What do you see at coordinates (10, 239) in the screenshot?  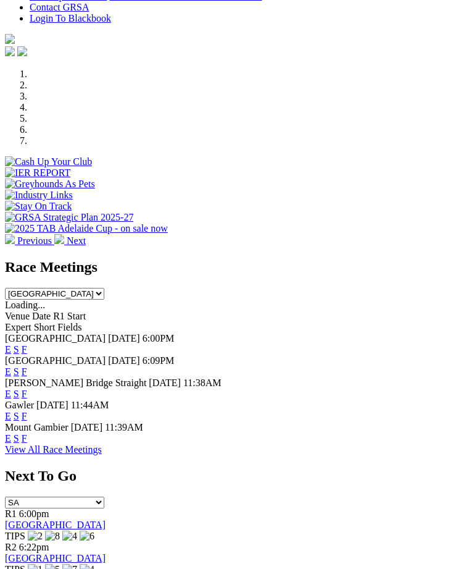 I see `img: chevron-left-pager-white.svg` at bounding box center [10, 239].